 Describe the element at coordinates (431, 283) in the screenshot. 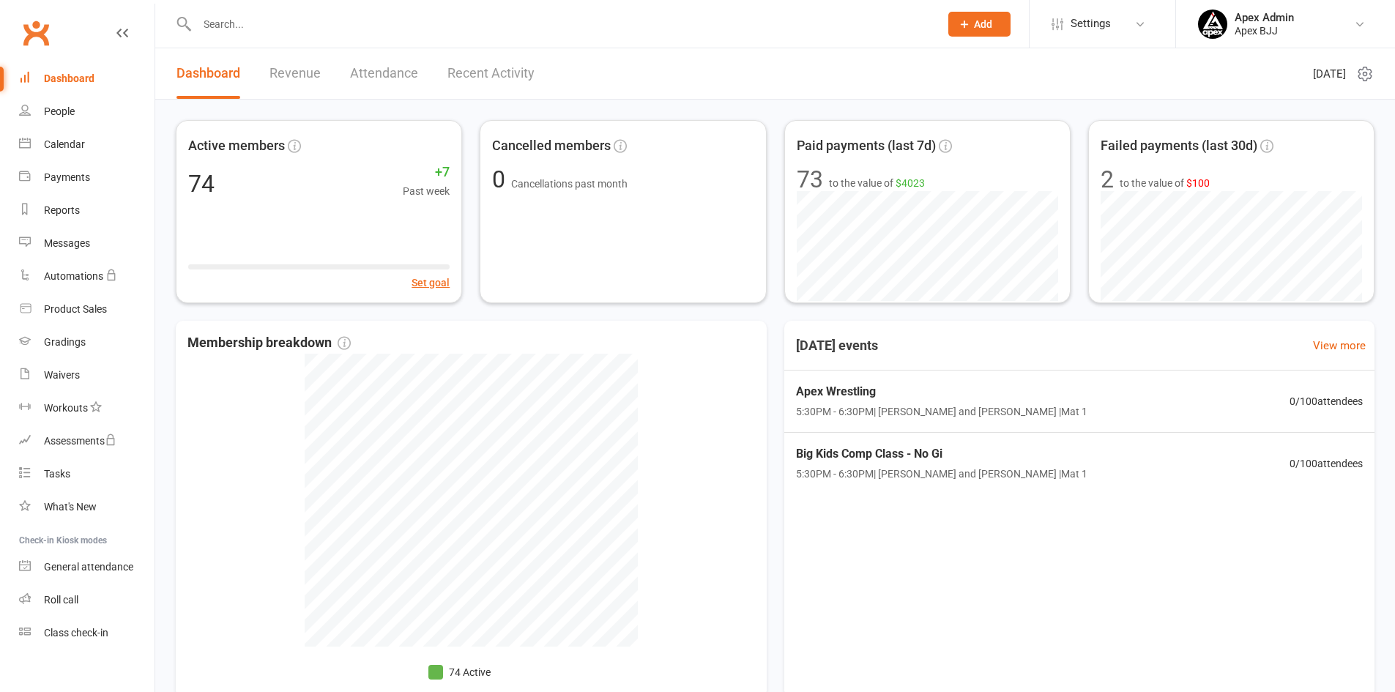

I see `button: Set goal` at that location.